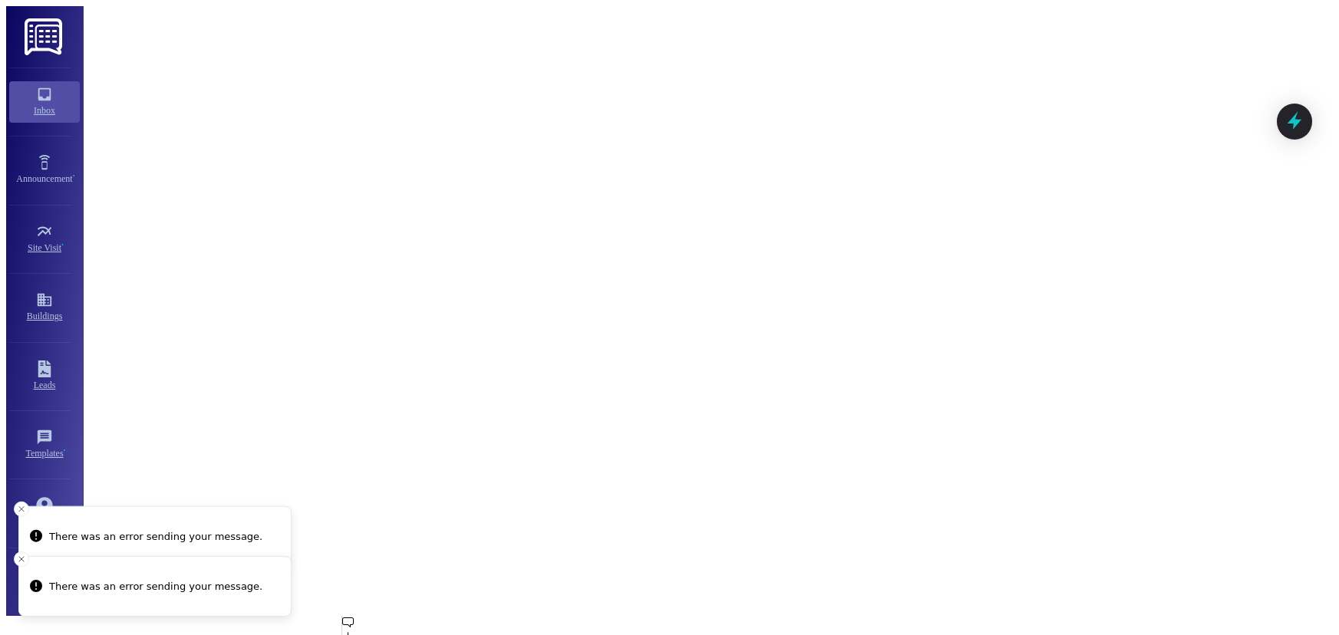  I want to click on a: Site Visit •, so click(44, 239).